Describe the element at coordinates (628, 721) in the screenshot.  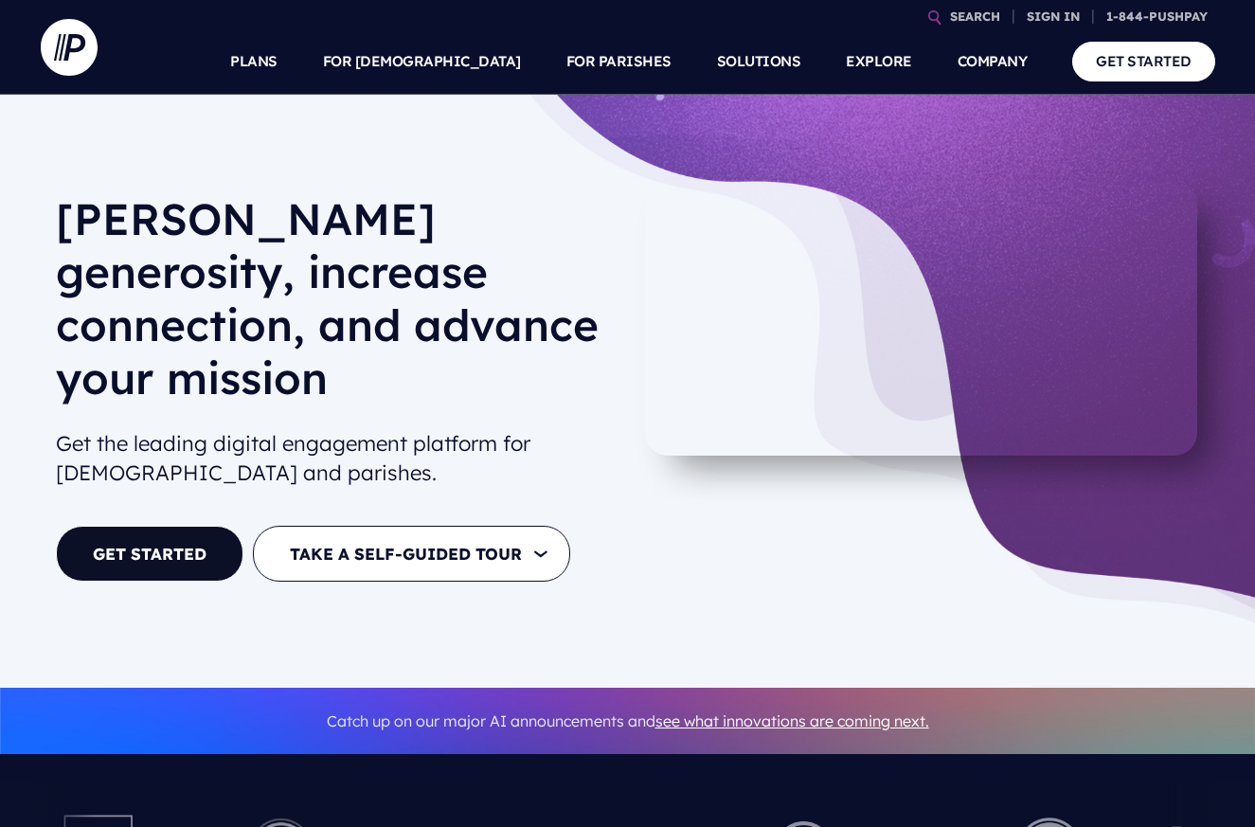
I see `p: Catch up on our major AI announcements and` at that location.